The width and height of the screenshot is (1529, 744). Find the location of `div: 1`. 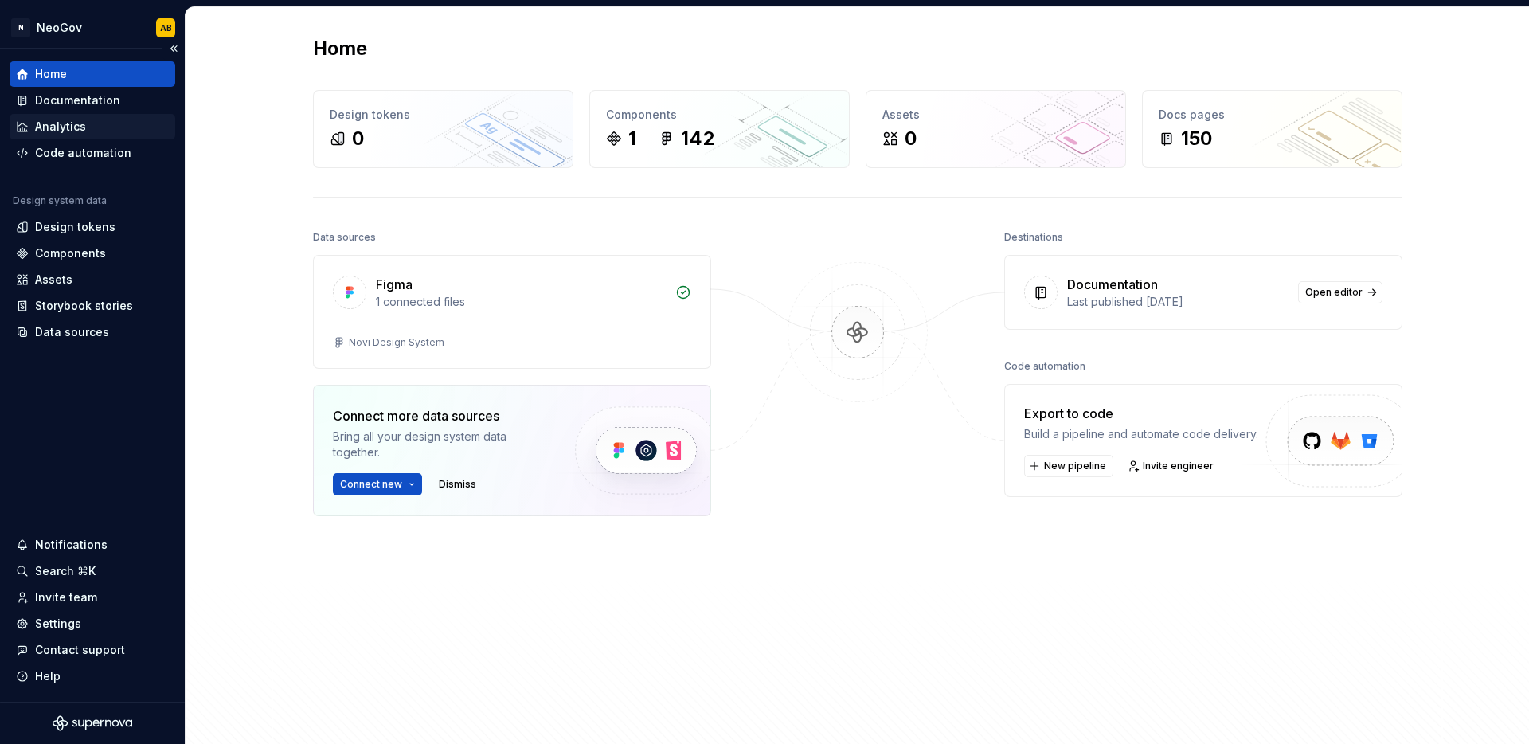

div: 1 is located at coordinates (632, 139).